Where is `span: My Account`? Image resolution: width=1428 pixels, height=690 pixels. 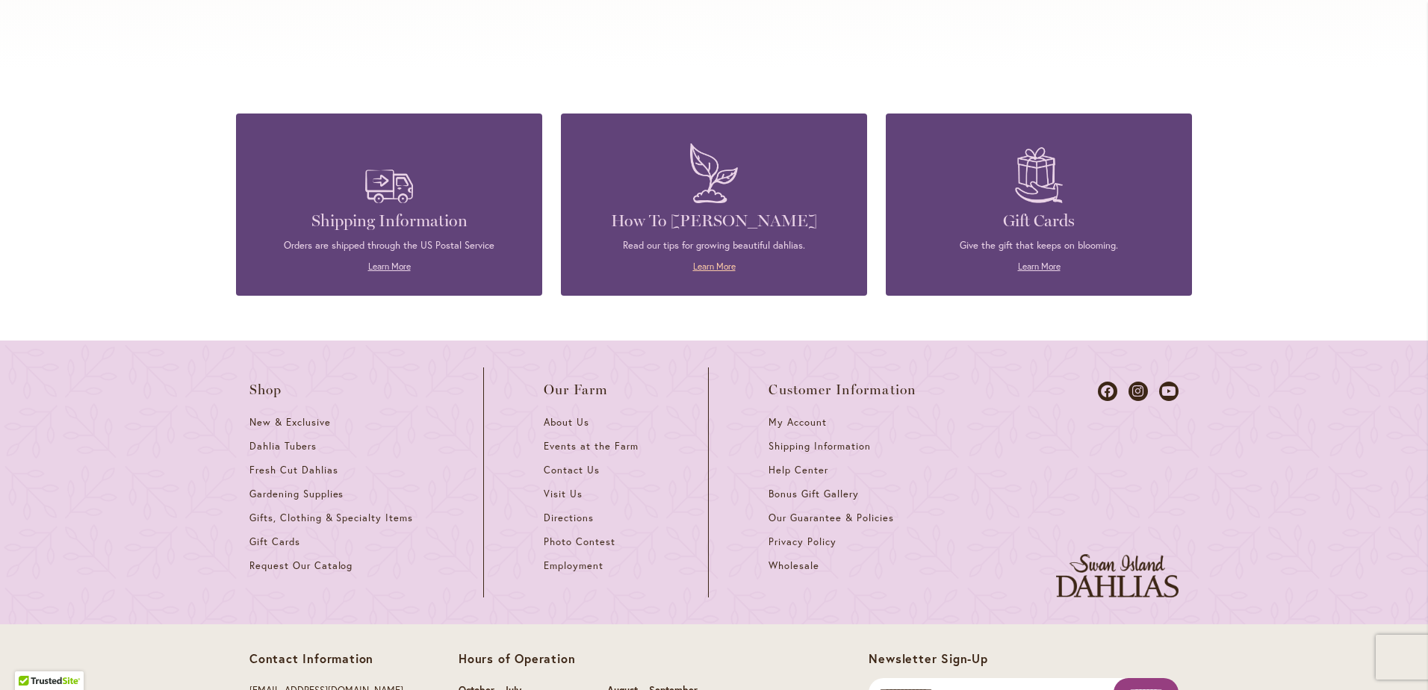 span: My Account is located at coordinates (798, 422).